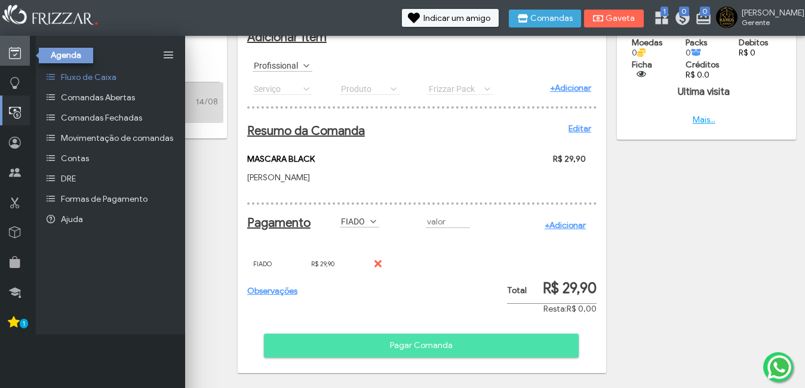 The image size is (805, 388). Describe the element at coordinates (272, 291) in the screenshot. I see `a: Observações` at that location.